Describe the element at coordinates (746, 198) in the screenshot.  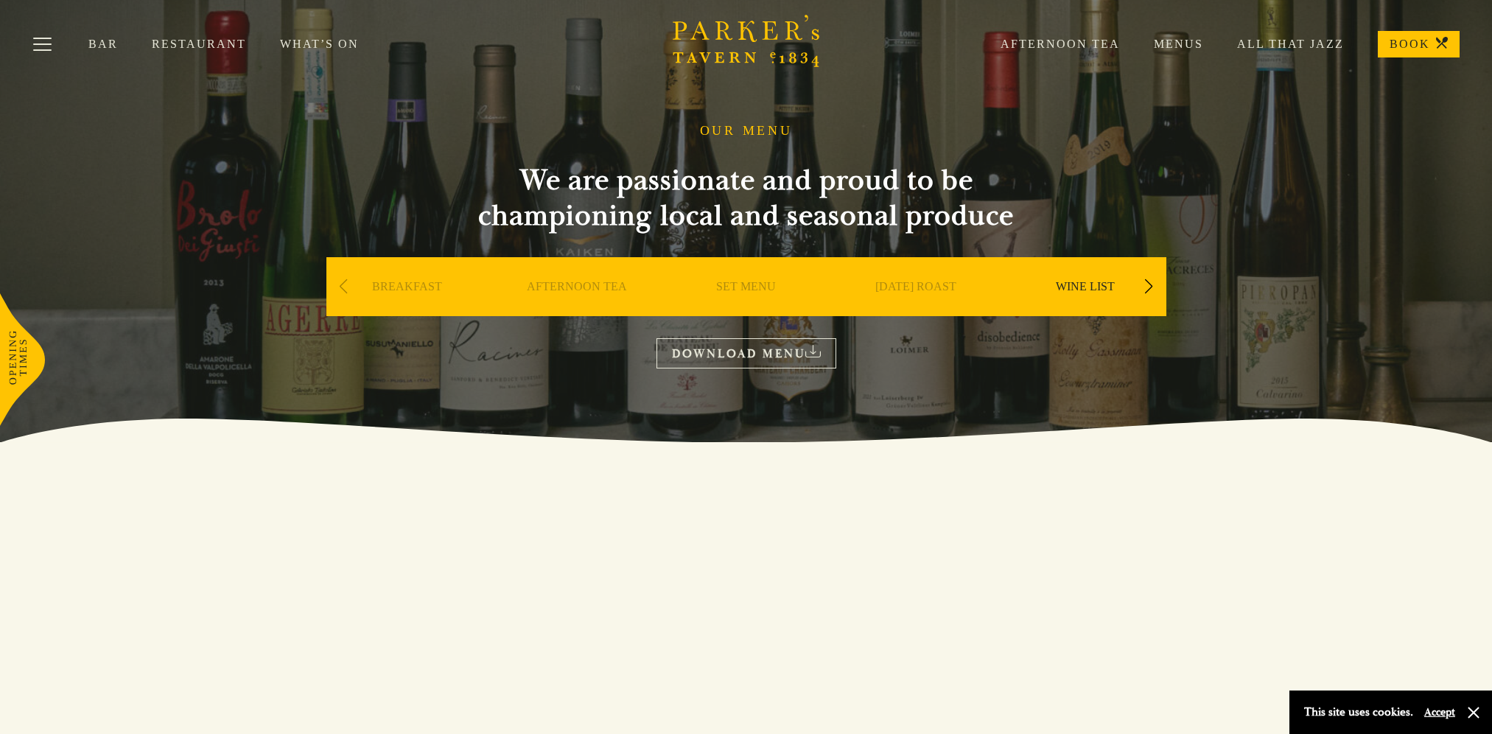
I see `h2: We are passionate and proud to be championing local and seasonal produce` at that location.